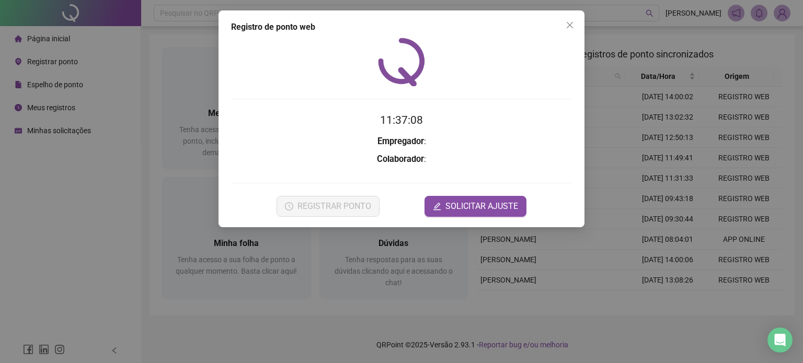 The image size is (803, 363). Describe the element at coordinates (482, 207) in the screenshot. I see `span: SOLICITAR AJUSTE` at that location.